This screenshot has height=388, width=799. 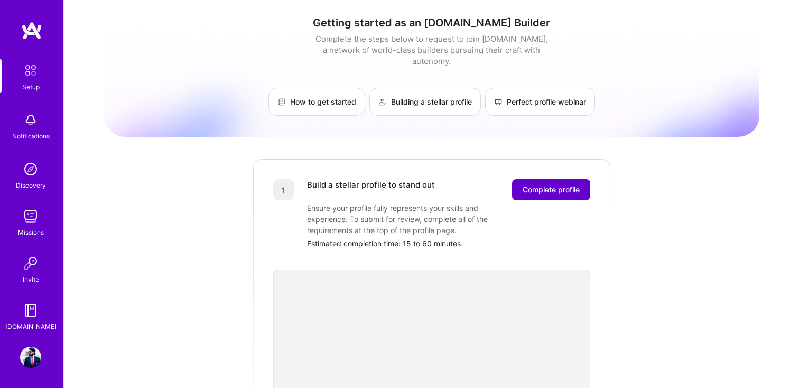 I want to click on div: Estimated completion time: 15 to 60 minutes, so click(x=449, y=243).